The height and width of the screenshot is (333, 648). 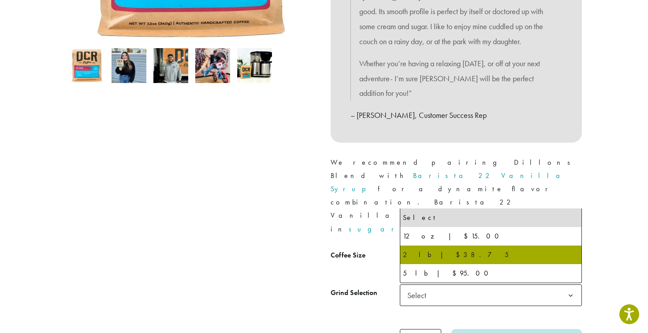 I want to click on div: 2 lb | $38.75, so click(x=491, y=255).